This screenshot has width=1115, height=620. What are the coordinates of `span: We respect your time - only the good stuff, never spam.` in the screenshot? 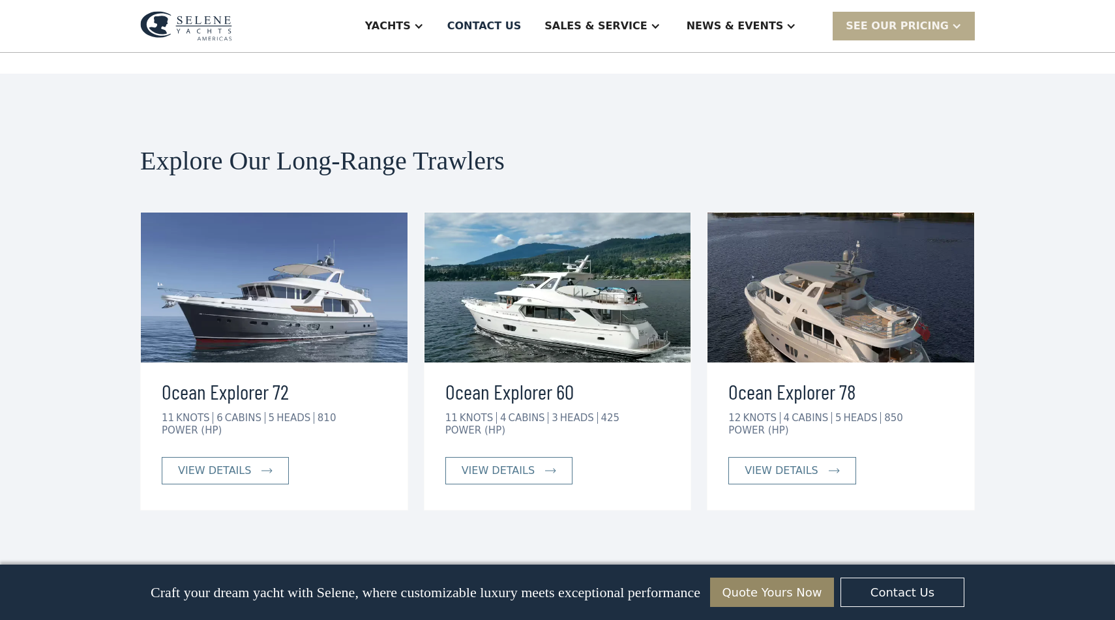 It's located at (102, 499).